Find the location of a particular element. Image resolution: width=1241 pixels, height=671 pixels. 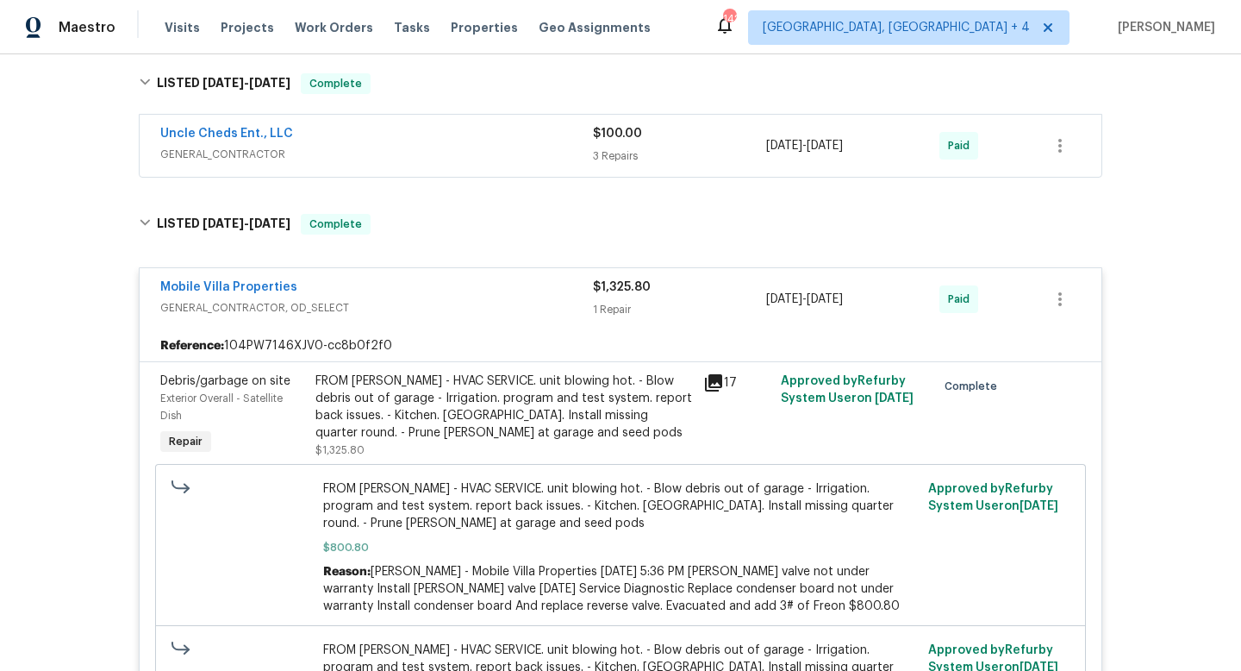

span: Work Orders is located at coordinates (334, 28).